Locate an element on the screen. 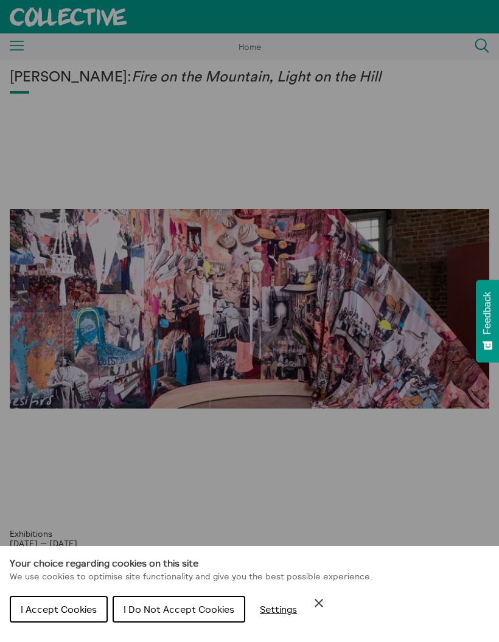 The image size is (499, 642). button: I Do Not Accept Cookies is located at coordinates (179, 610).